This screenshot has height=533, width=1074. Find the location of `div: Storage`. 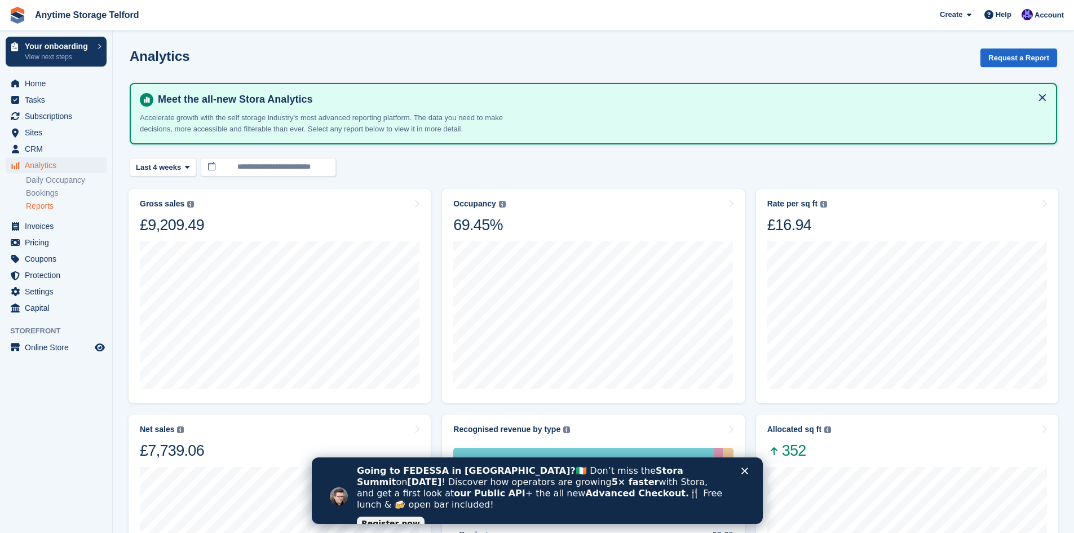

div: Storage is located at coordinates (584, 459).